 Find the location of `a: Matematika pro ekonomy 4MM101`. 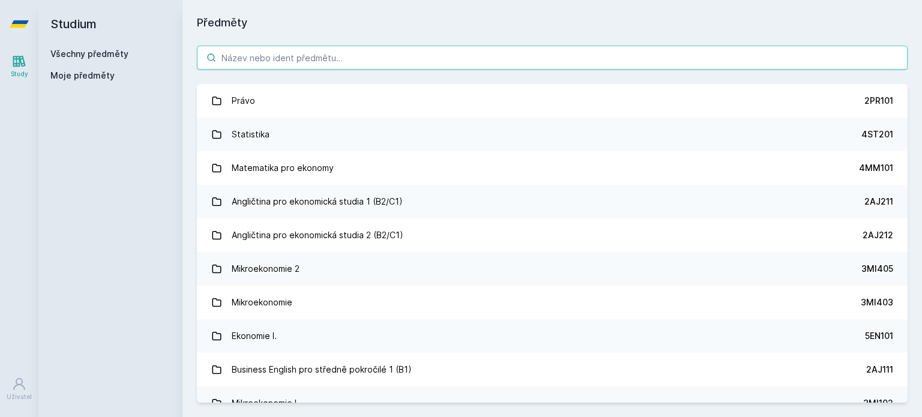

a: Matematika pro ekonomy 4MM101 is located at coordinates (552, 168).